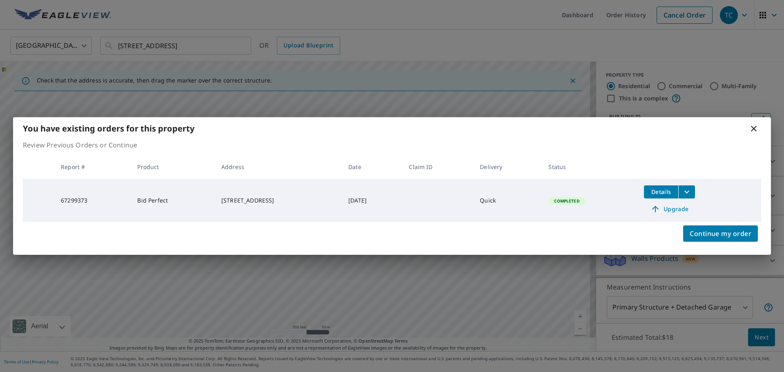  I want to click on button: detailsBtn-67299373, so click(661, 192).